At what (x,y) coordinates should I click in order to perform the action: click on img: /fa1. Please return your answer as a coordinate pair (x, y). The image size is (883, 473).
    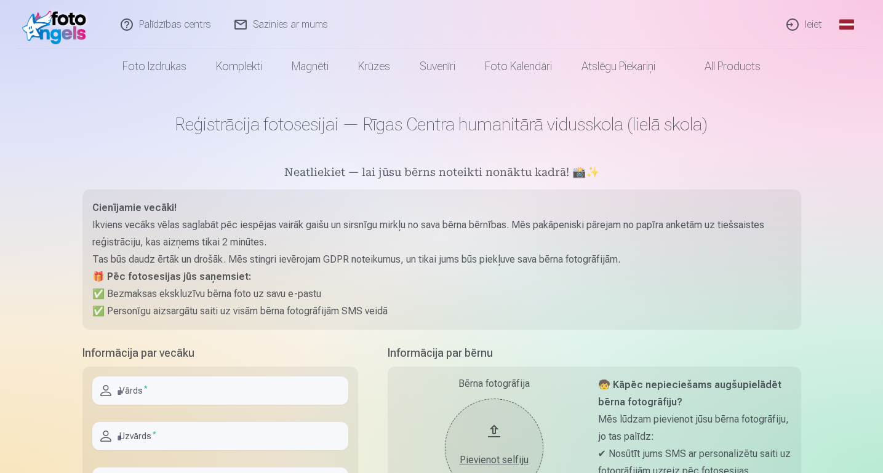
    Looking at the image, I should click on (57, 25).